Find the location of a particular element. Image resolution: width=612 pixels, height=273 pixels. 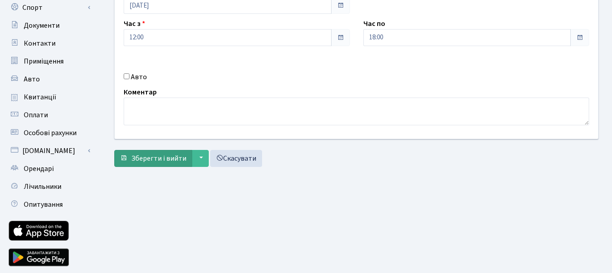

label: Час по is located at coordinates (374, 24).